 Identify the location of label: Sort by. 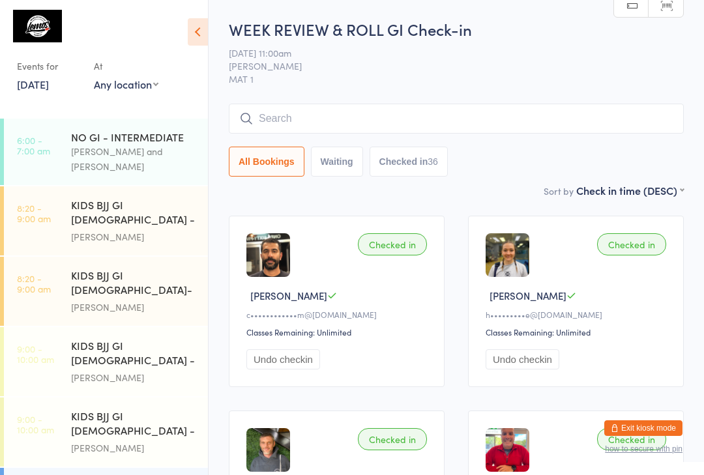
(558, 191).